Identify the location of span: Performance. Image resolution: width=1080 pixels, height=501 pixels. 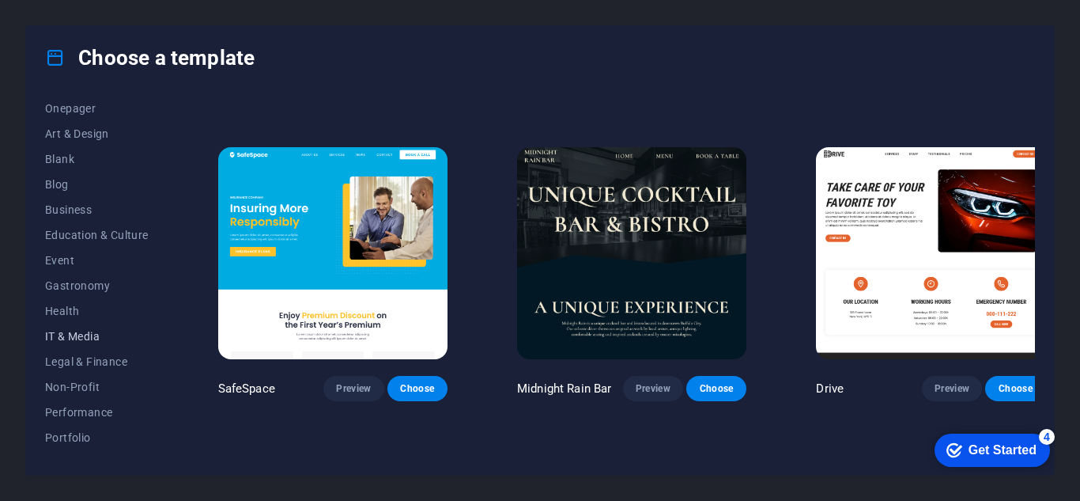
(96, 412).